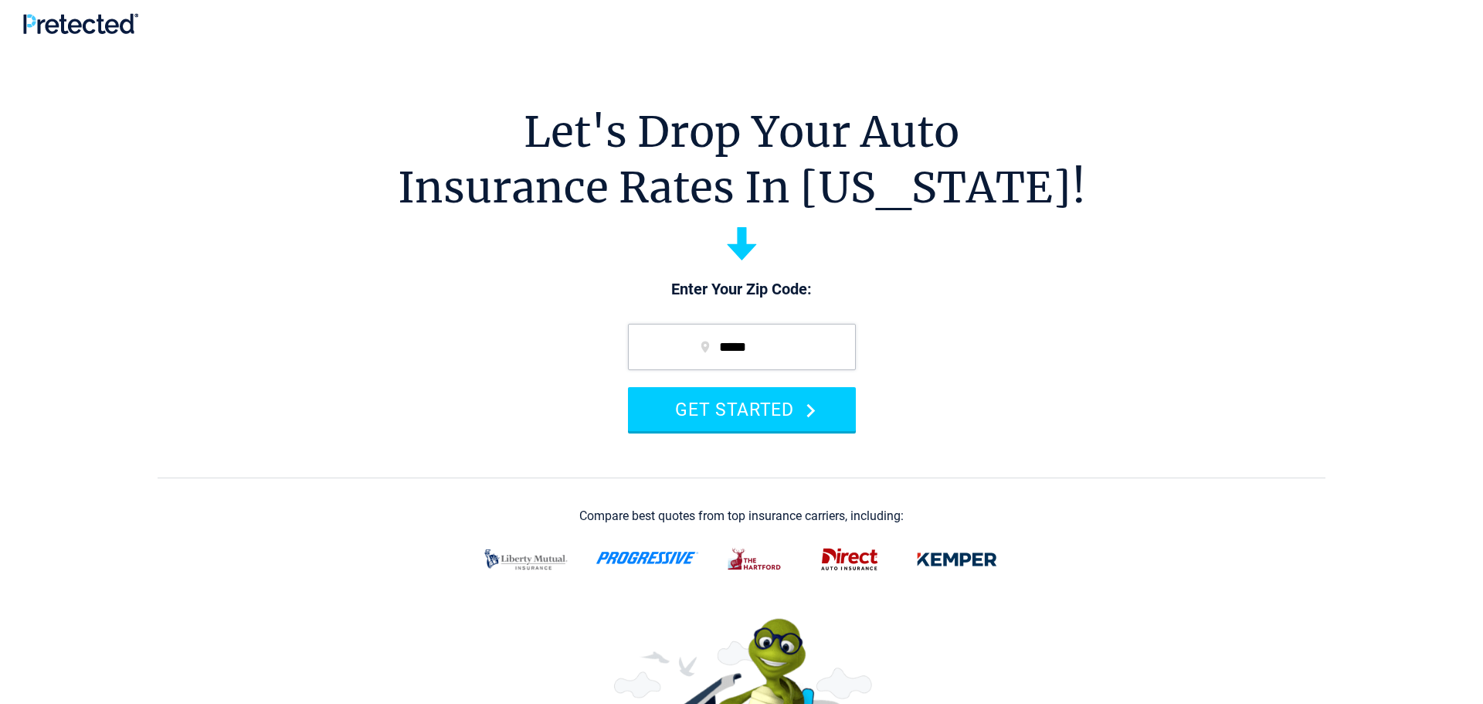  I want to click on input: zip code, so click(742, 347).